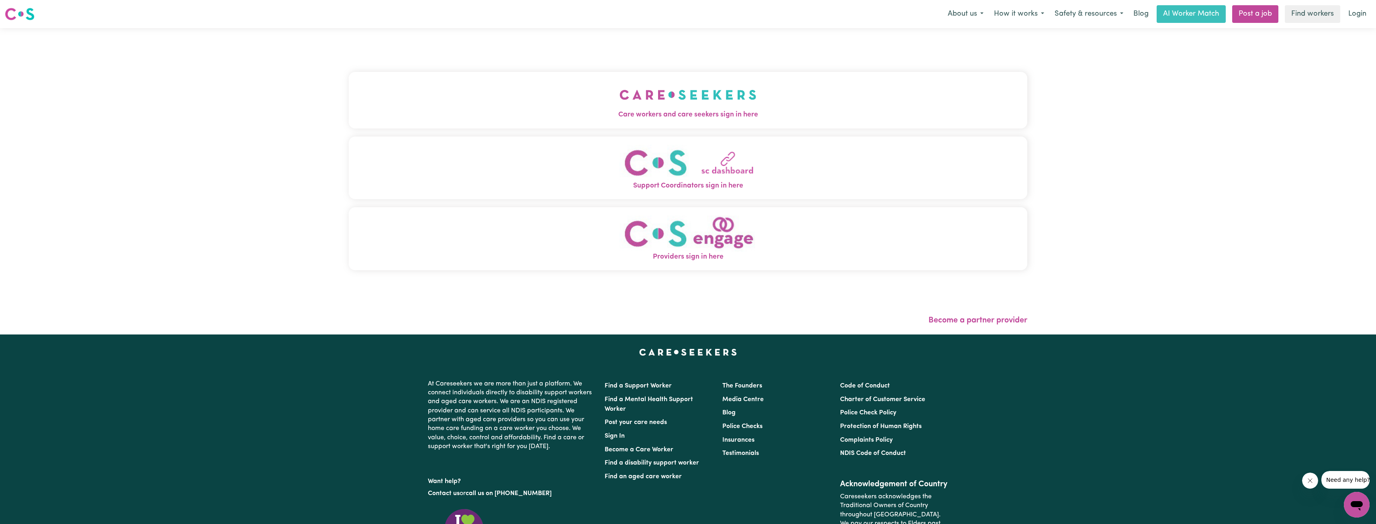  I want to click on span: Support Coordinators sign in here, so click(688, 186).